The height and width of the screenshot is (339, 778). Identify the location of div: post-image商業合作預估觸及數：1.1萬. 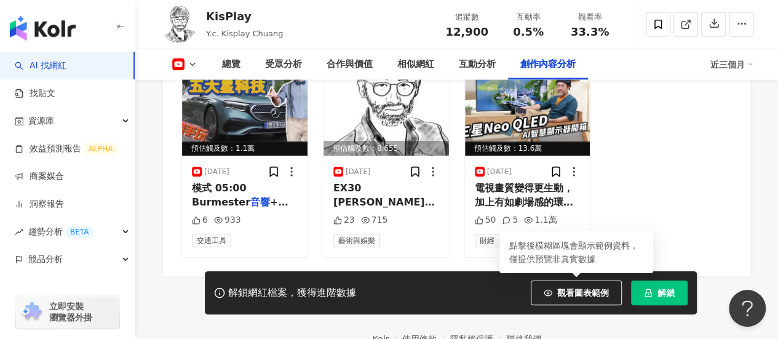
(245, 101).